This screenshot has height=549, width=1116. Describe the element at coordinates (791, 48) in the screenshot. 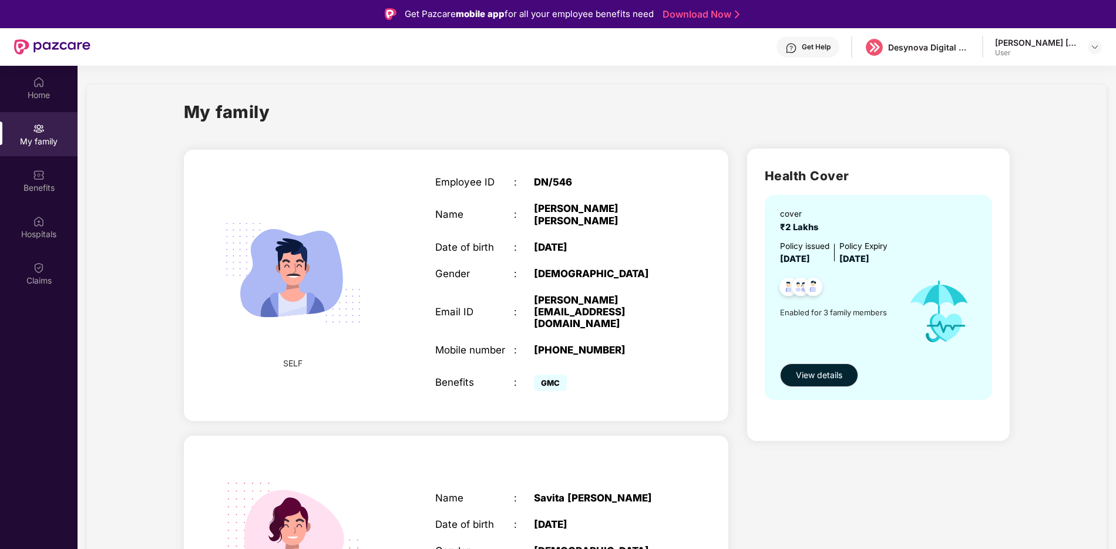

I see `img: svg+xml;base64,PHN2ZyBpZD0iSGVscC0zMngzMiIgeG1sbnM9Imh0dHA6Ly93d3cudzMub3JnLzIwMDAvc3ZnIiB3aWR0aD...` at that location.